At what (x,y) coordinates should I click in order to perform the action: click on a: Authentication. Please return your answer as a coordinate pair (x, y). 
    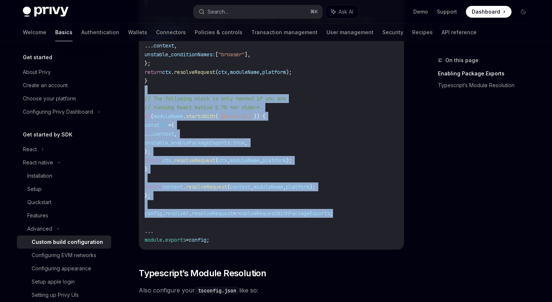
    Looking at the image, I should click on (100, 32).